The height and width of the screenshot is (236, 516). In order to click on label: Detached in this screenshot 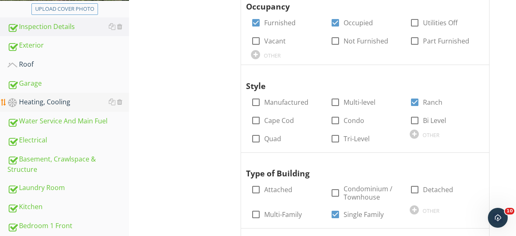, I will do `click(438, 189)`.